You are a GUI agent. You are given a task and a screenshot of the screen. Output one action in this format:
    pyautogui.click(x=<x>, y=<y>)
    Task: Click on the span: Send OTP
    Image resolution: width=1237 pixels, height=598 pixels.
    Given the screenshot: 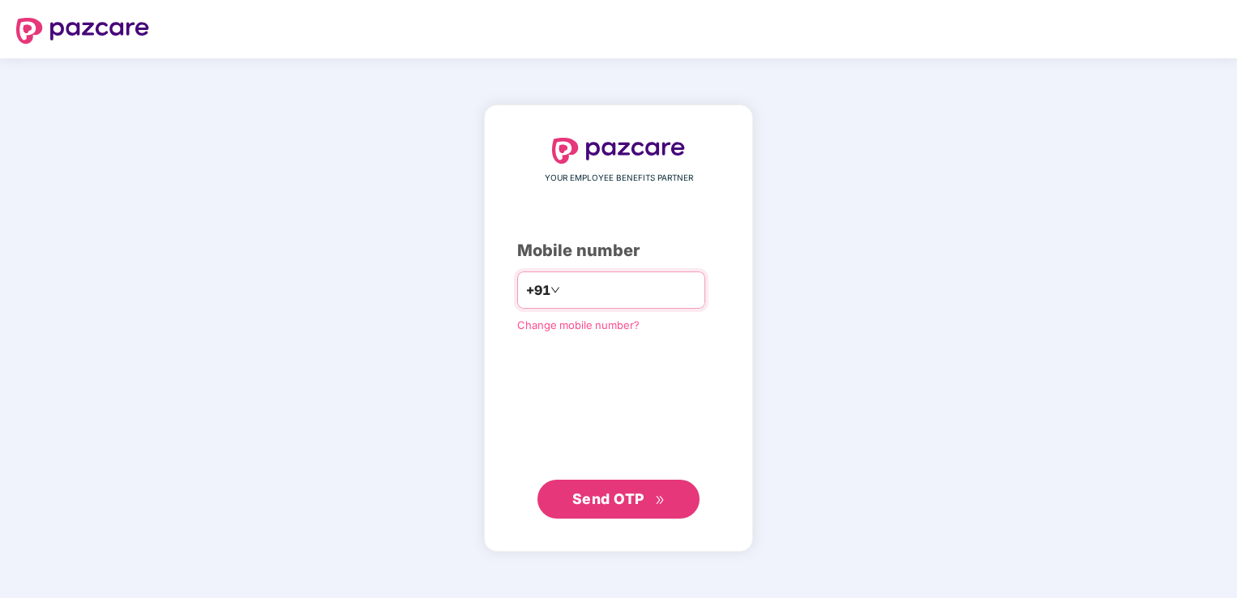 What is the action you would take?
    pyautogui.click(x=608, y=499)
    